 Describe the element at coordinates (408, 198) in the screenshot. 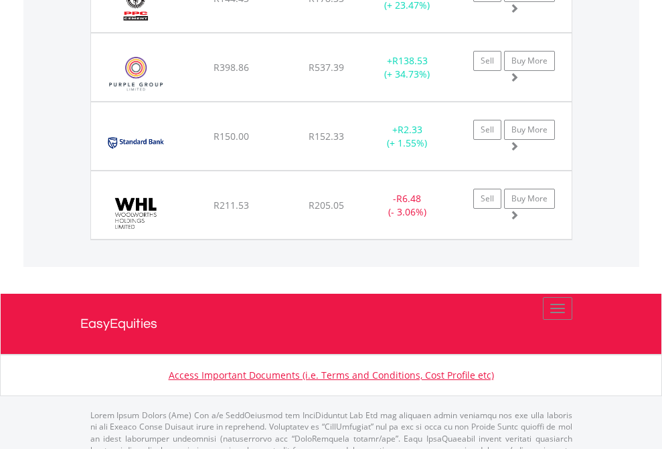

I see `span: R6.48` at that location.